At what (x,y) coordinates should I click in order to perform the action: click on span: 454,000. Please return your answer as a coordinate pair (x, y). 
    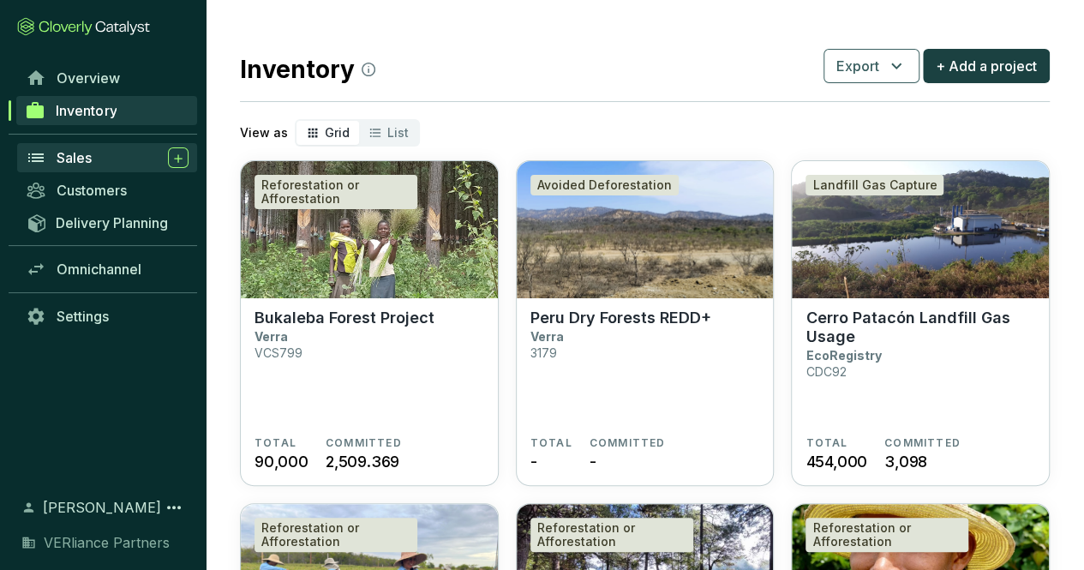
    Looking at the image, I should click on (837, 461).